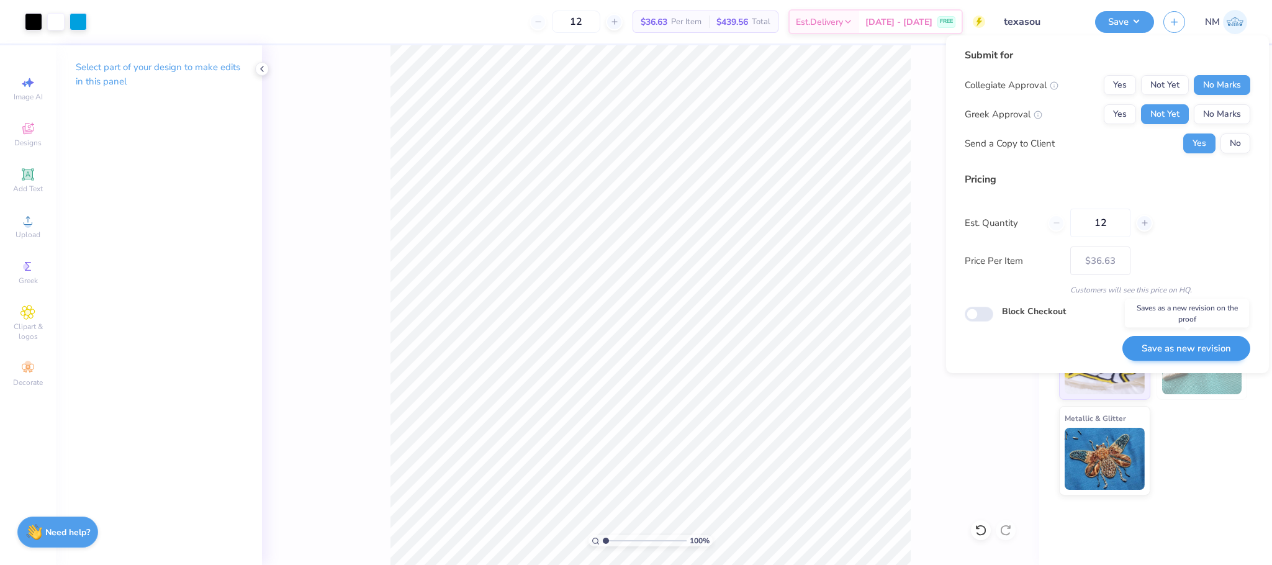 This screenshot has height=565, width=1272. What do you see at coordinates (1003, 114) in the screenshot?
I see `div: Greek Approval` at bounding box center [1003, 114].